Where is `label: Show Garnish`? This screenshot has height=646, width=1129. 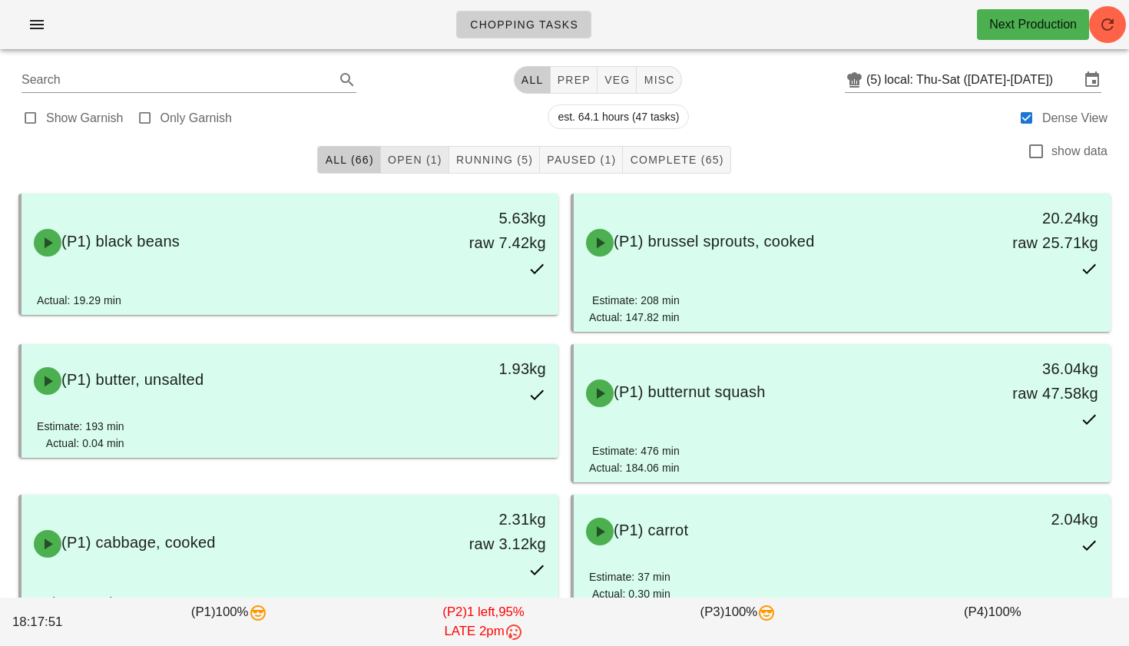
label: Show Garnish is located at coordinates (84, 118).